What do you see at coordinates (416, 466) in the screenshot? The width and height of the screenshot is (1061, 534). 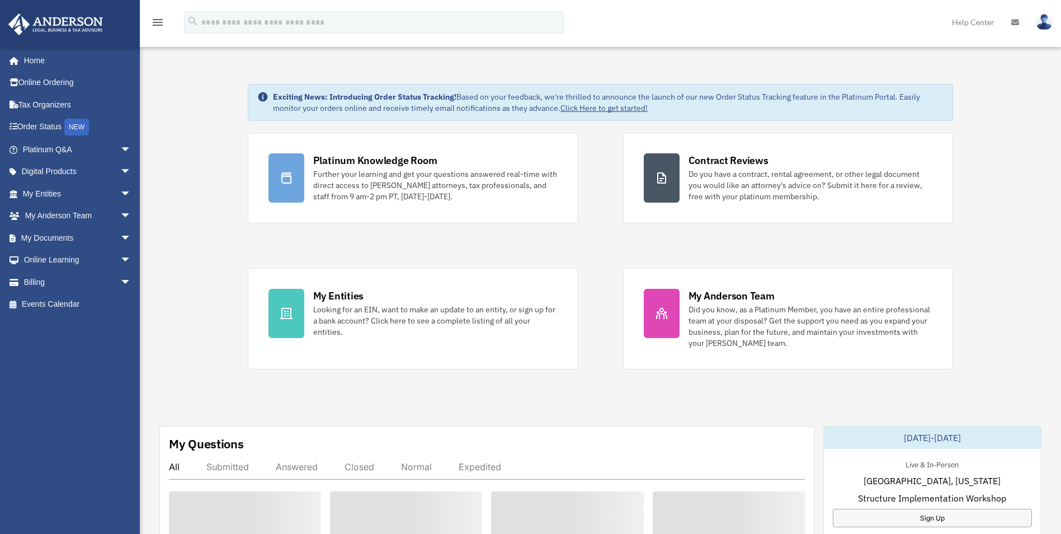 I see `div: Normal` at bounding box center [416, 466].